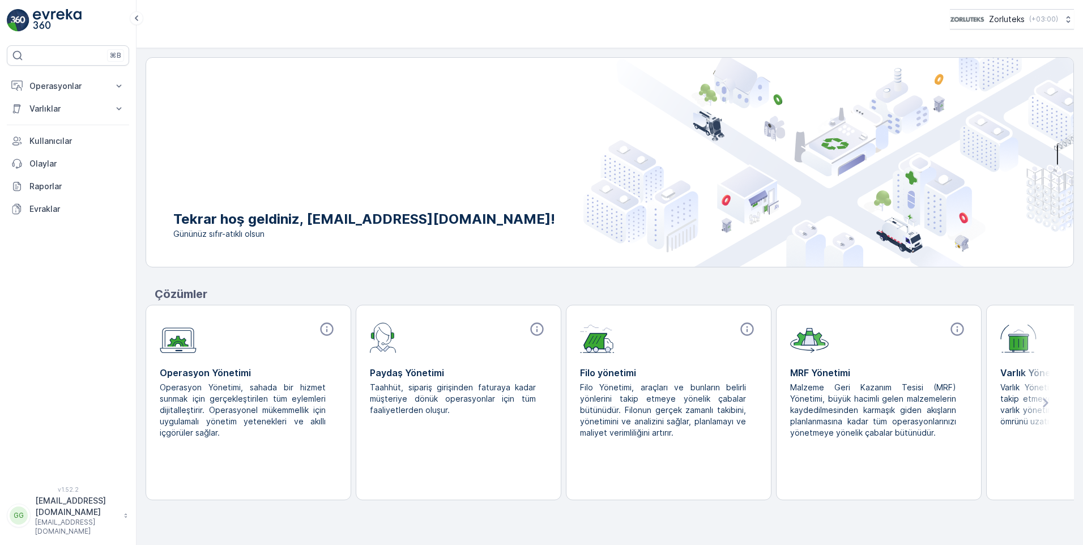  Describe the element at coordinates (248, 373) in the screenshot. I see `p: Operasyon Yönetimi` at that location.